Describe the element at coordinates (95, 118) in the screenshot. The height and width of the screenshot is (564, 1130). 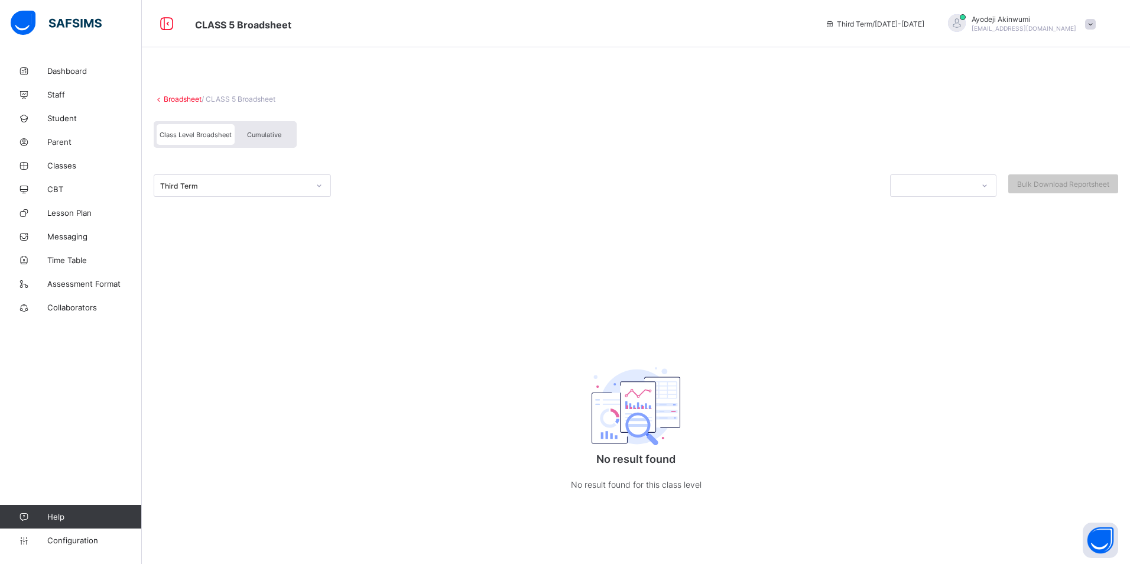
I see `span: Student` at that location.